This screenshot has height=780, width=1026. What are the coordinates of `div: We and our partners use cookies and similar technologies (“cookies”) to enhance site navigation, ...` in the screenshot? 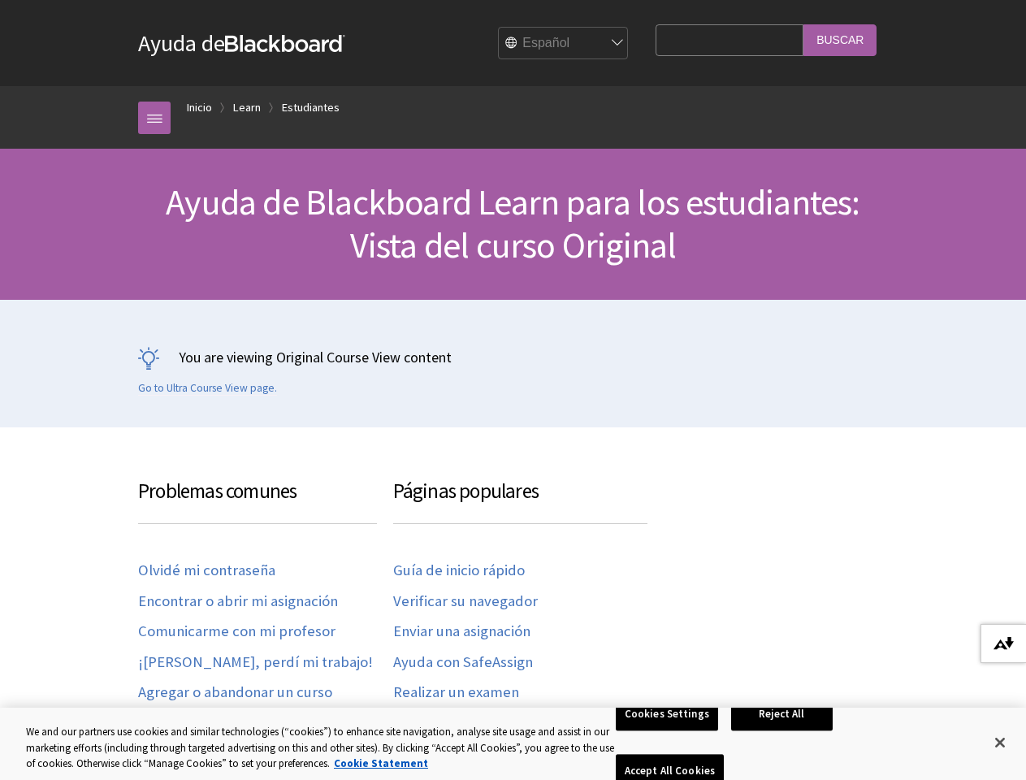 It's located at (321, 747).